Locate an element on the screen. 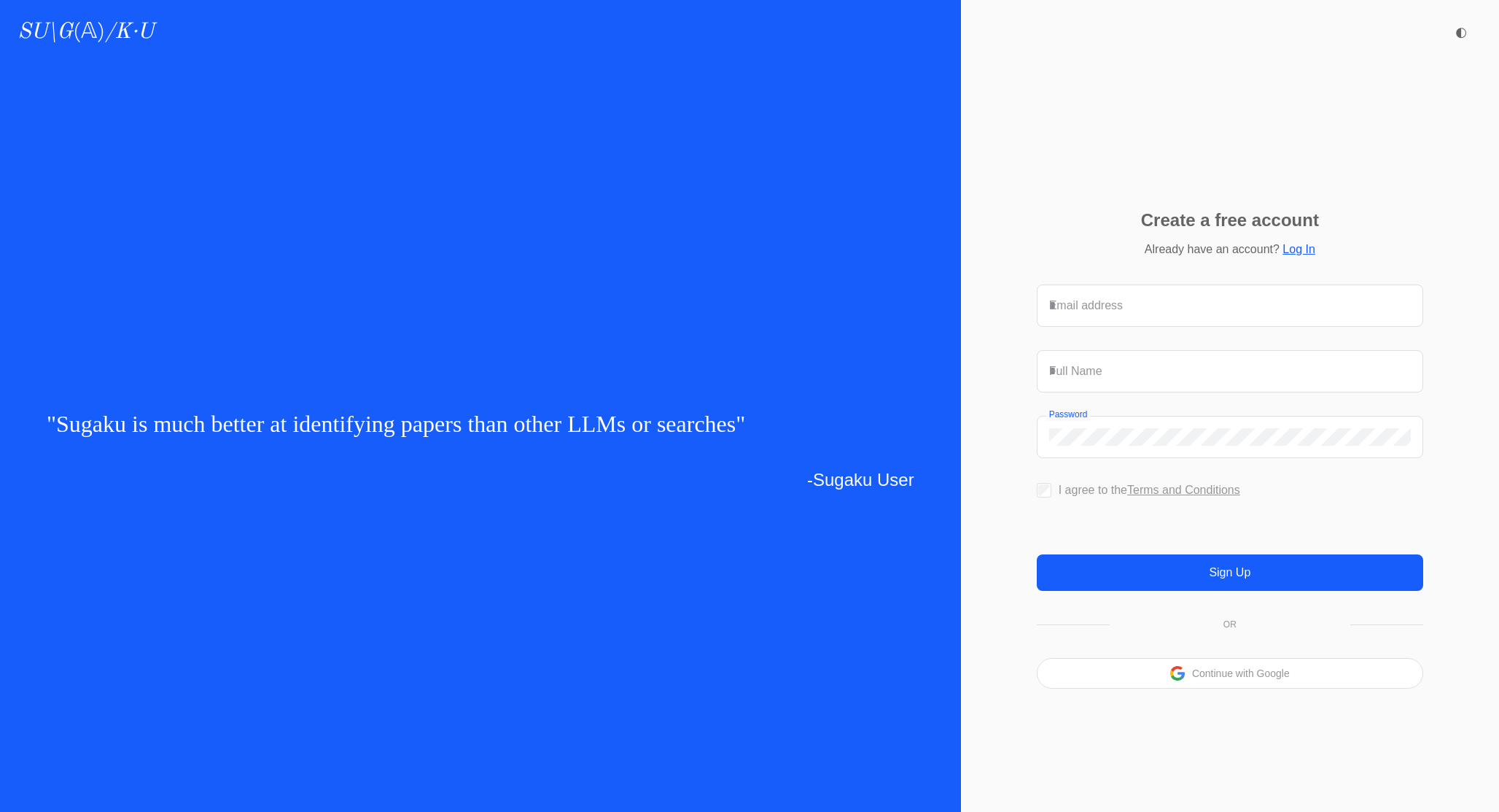 Image resolution: width=1499 pixels, height=812 pixels. button: Sign Up is located at coordinates (1230, 573).